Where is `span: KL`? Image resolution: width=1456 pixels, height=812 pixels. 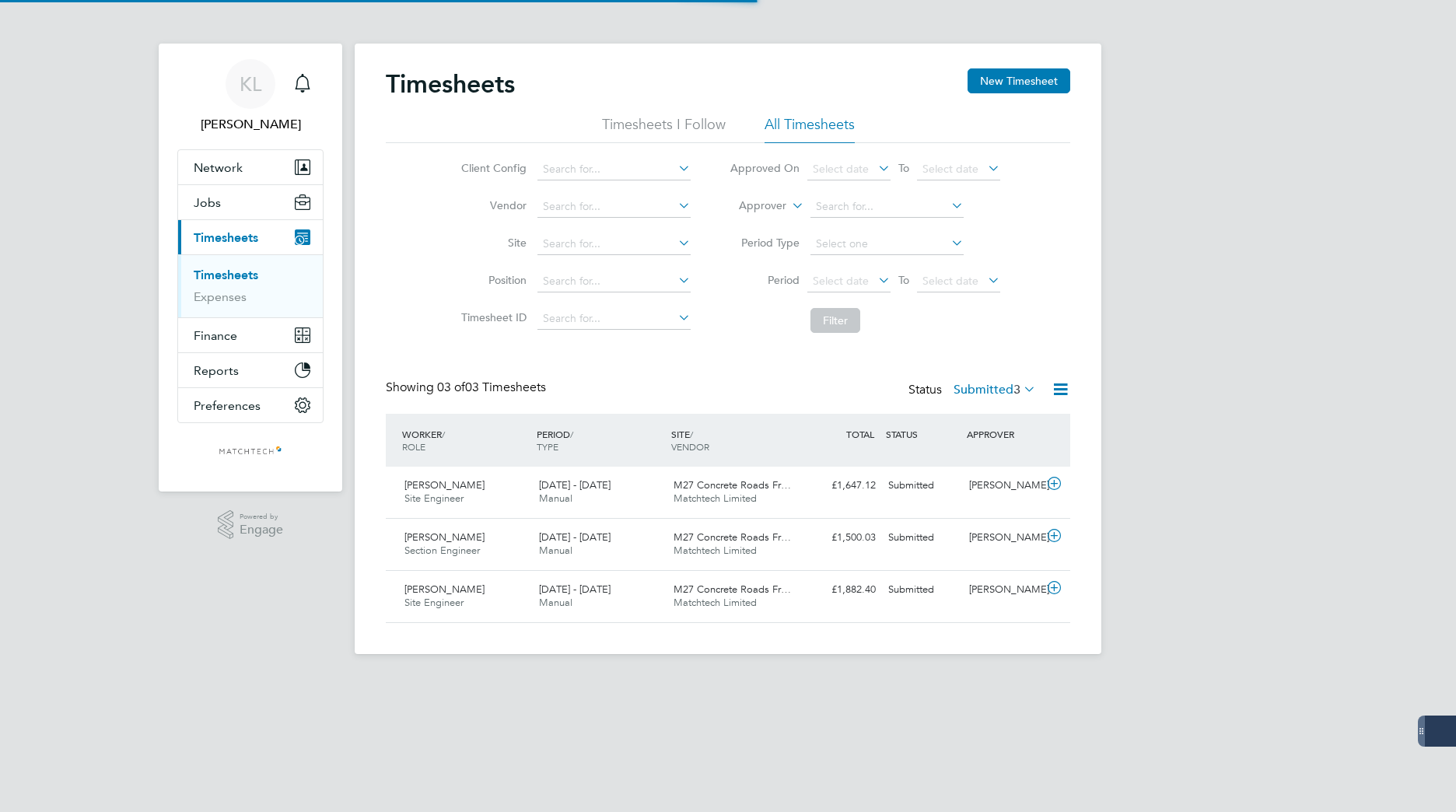 span: KL is located at coordinates (251, 84).